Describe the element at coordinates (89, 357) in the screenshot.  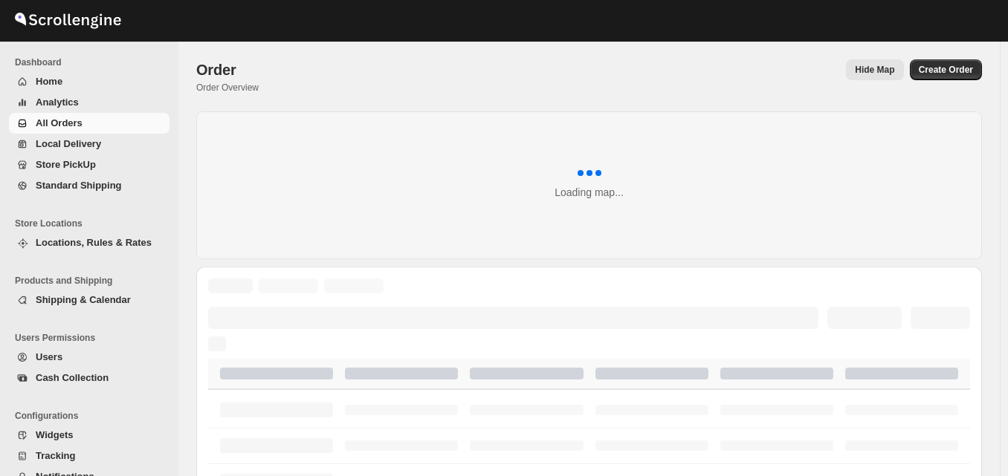
I see `button: Users` at that location.